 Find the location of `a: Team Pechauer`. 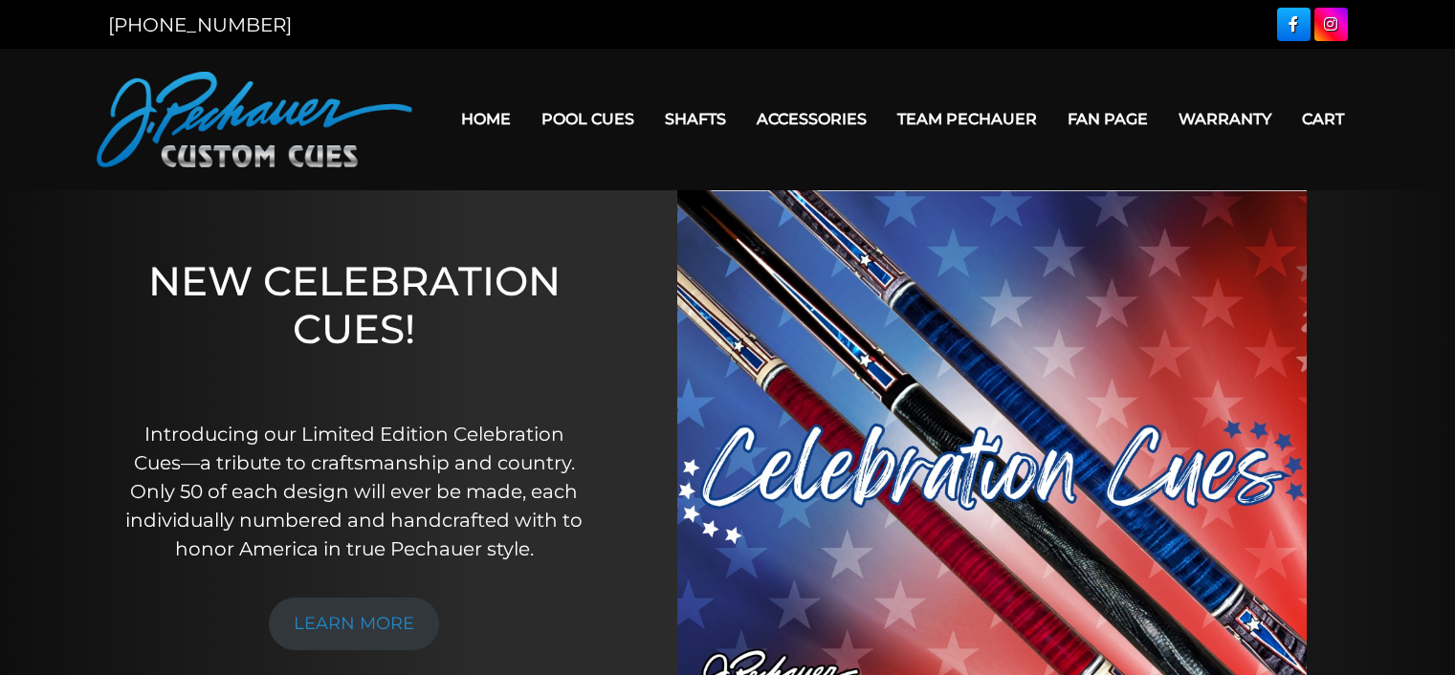

a: Team Pechauer is located at coordinates (967, 119).